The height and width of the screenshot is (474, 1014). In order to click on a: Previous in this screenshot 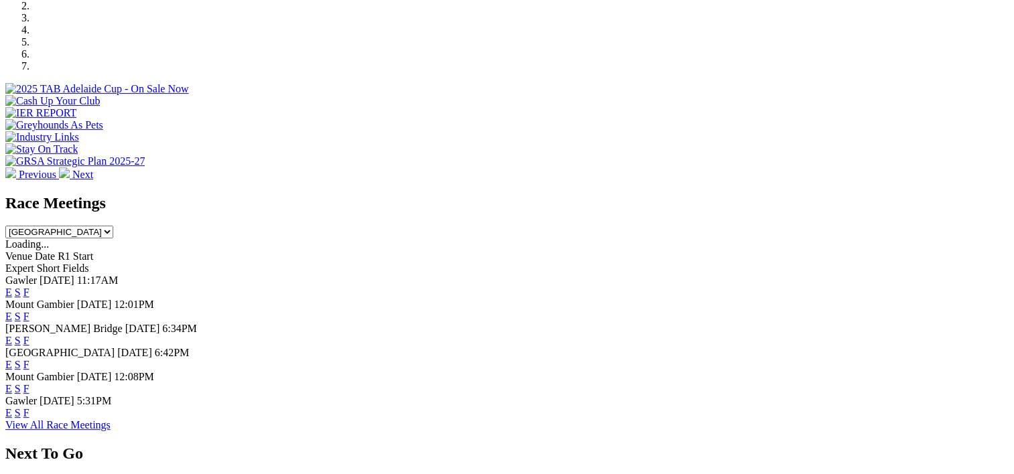, I will do `click(32, 174)`.